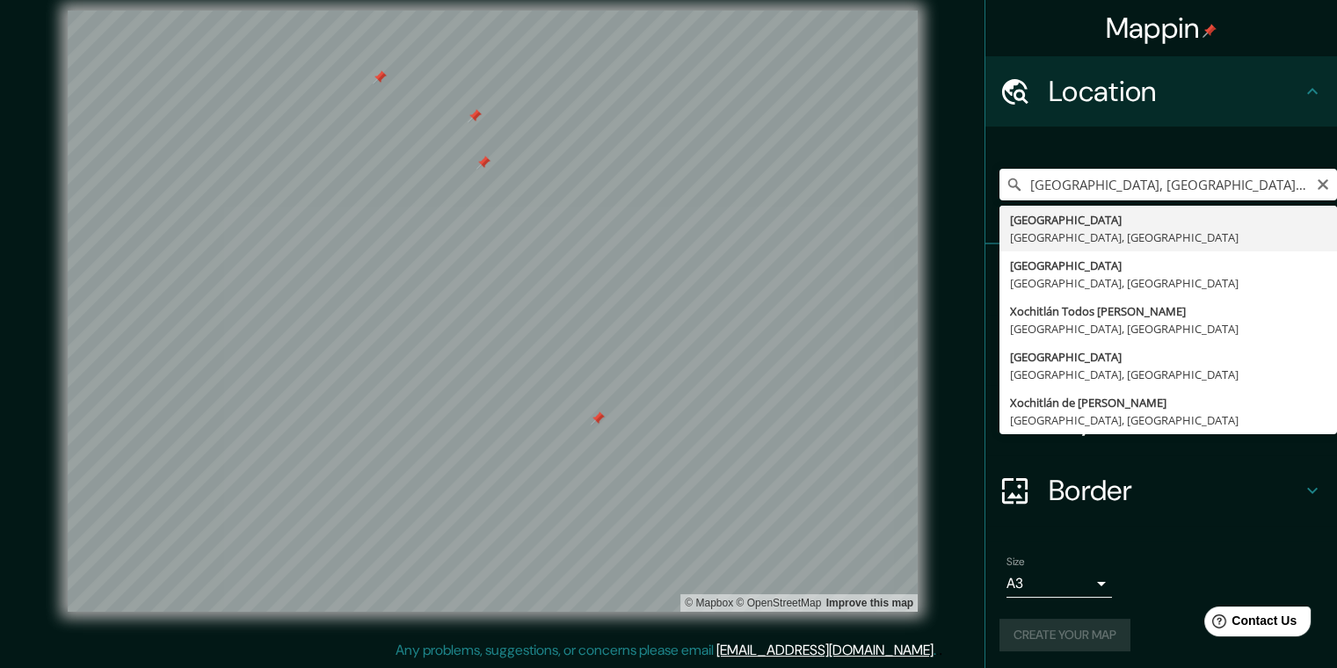  What do you see at coordinates (1059, 584) in the screenshot?
I see `div: A3` at bounding box center [1059, 584].